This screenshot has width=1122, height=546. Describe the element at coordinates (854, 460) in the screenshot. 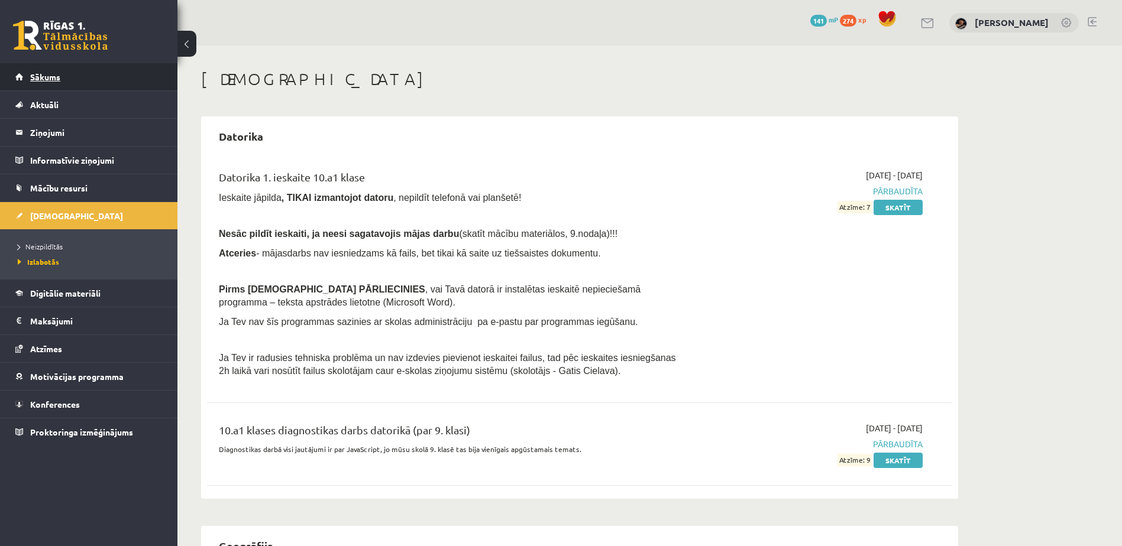

I see `span: Atzīme: 9` at that location.